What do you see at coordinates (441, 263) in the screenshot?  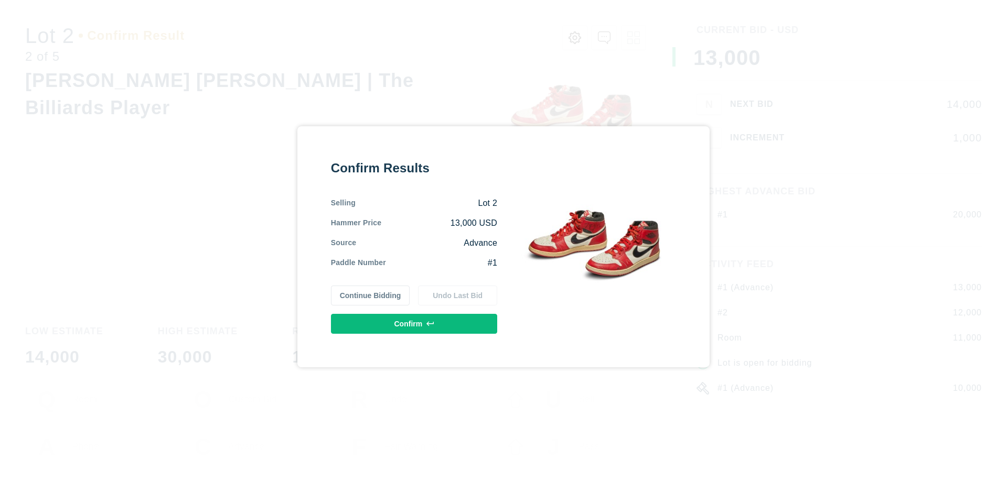 I see `div: #1` at bounding box center [441, 263].